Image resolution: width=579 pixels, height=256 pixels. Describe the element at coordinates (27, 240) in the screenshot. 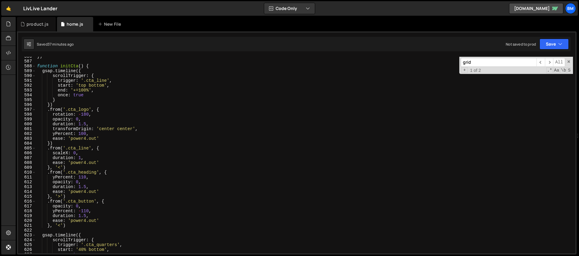

I see `div: 624` at that location.